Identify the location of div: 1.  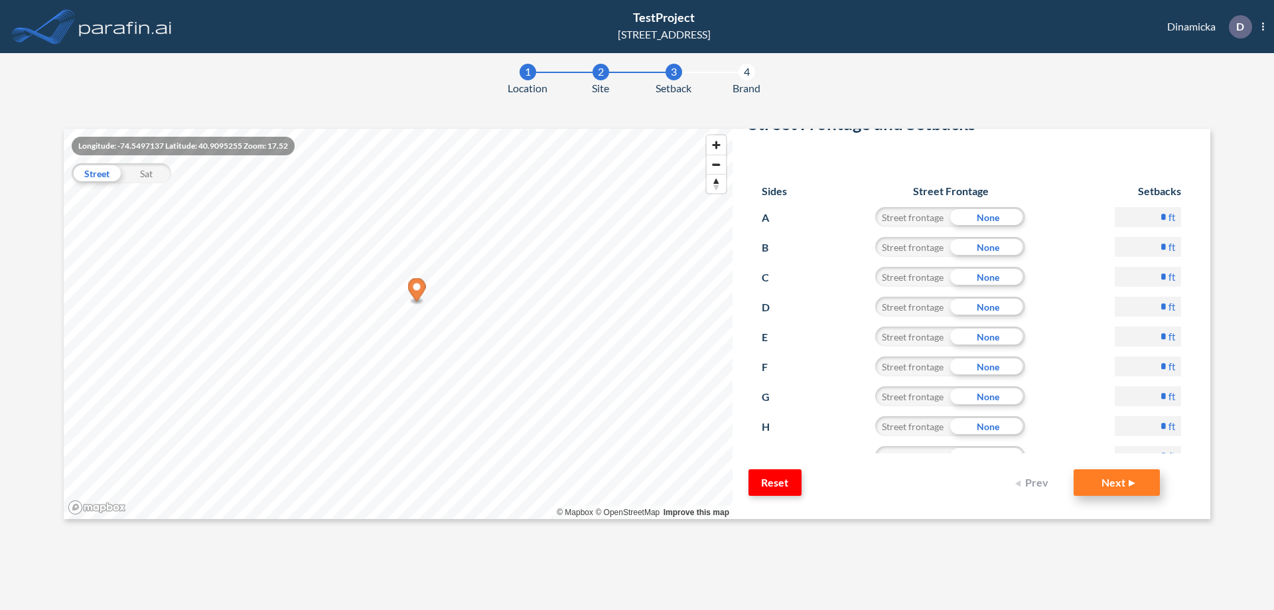
(528, 72).